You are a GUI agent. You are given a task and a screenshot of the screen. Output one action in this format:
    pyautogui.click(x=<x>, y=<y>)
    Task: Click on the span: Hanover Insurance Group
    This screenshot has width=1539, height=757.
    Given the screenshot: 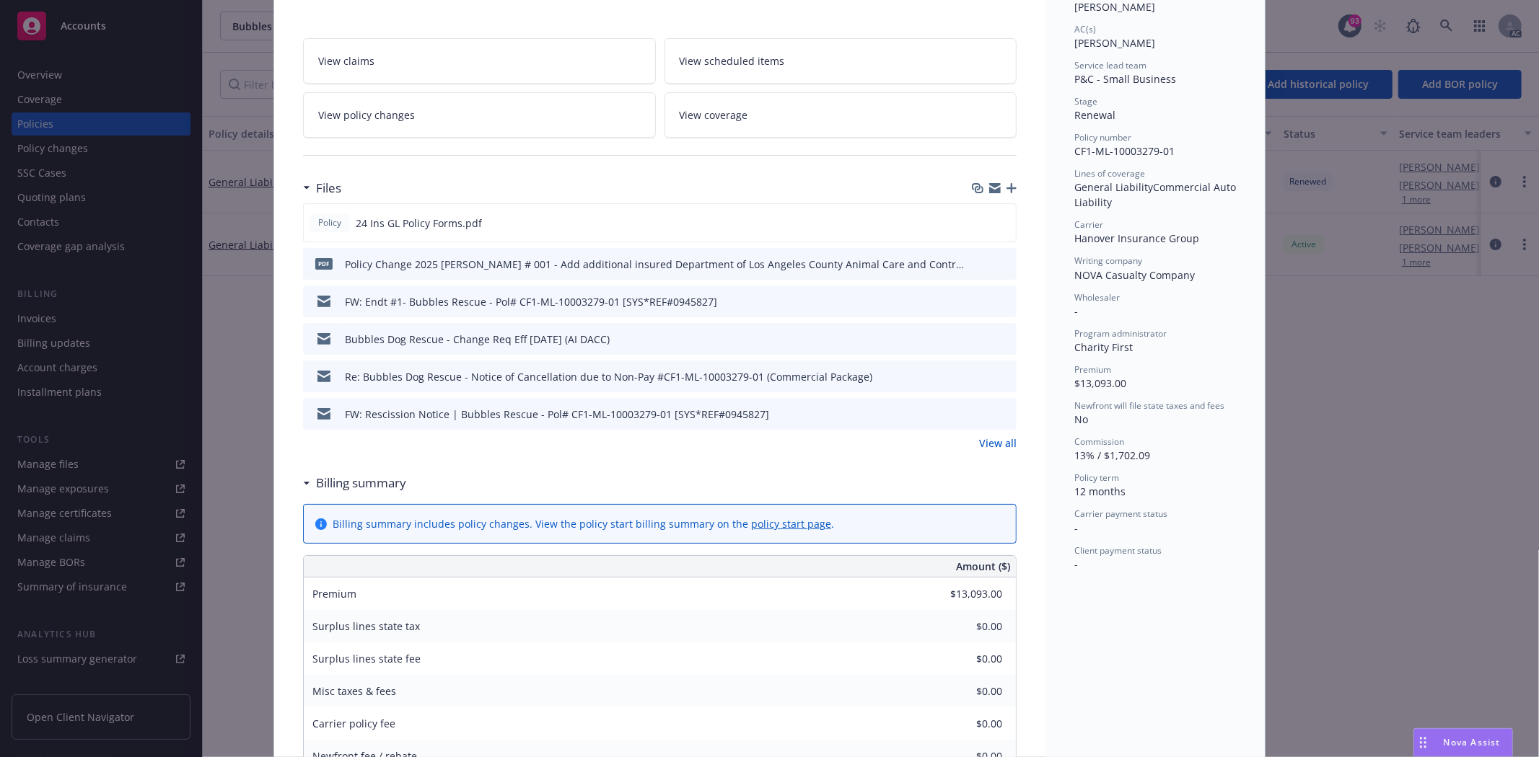 What is the action you would take?
    pyautogui.click(x=1136, y=238)
    